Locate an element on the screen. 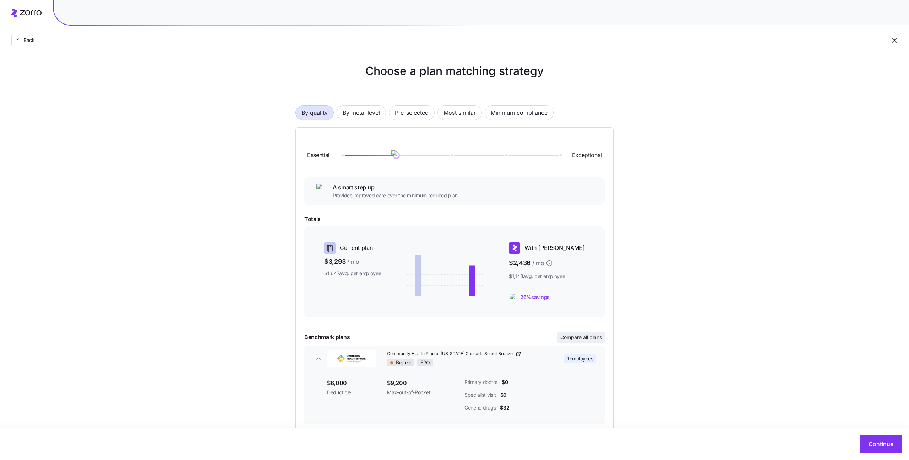 The image size is (909, 460). span: By quality is located at coordinates (315, 113).